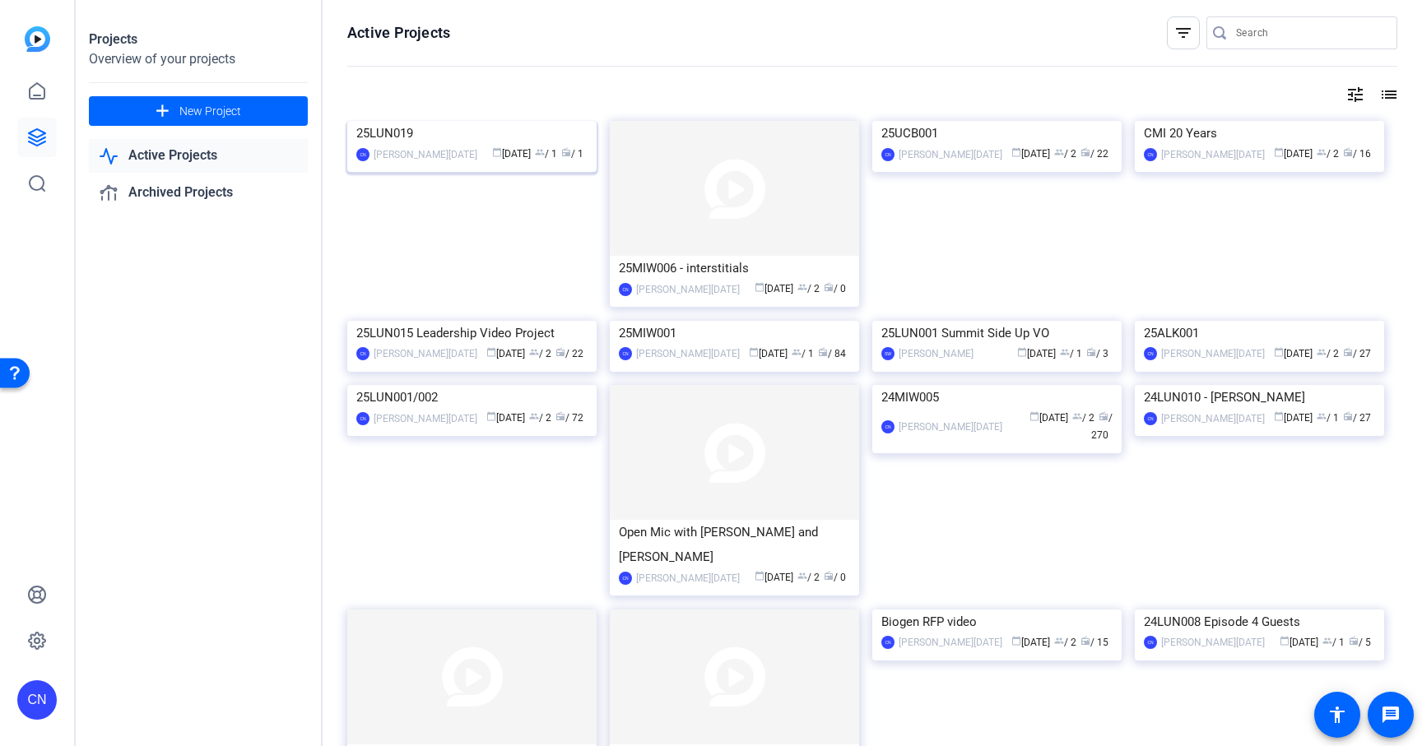 This screenshot has height=746, width=1422. I want to click on h1: Active Projects, so click(398, 33).